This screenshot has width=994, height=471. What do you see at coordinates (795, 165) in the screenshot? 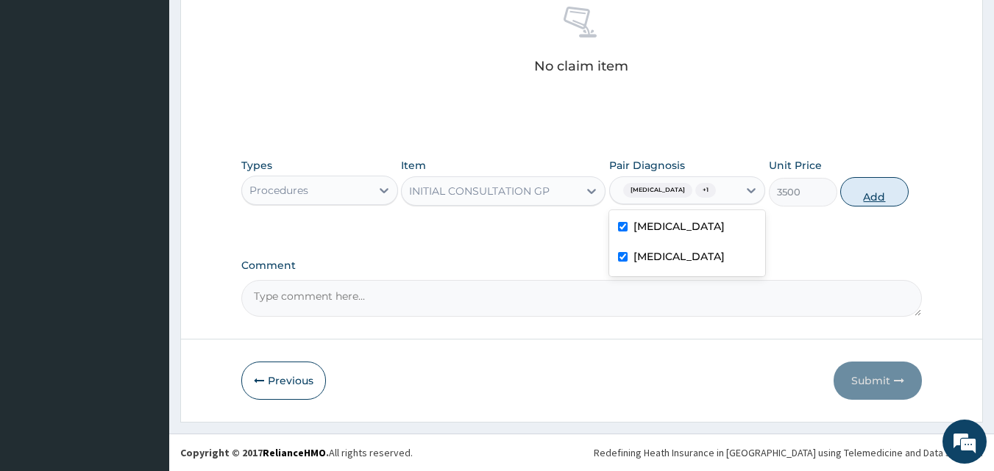
I see `label: Unit Price` at bounding box center [795, 165].